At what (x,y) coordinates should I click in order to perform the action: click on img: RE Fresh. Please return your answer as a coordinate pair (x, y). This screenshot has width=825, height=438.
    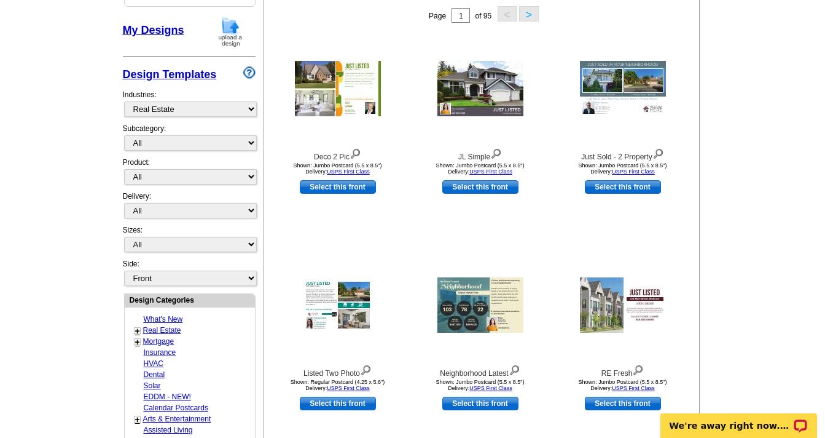
    Looking at the image, I should click on (623, 305).